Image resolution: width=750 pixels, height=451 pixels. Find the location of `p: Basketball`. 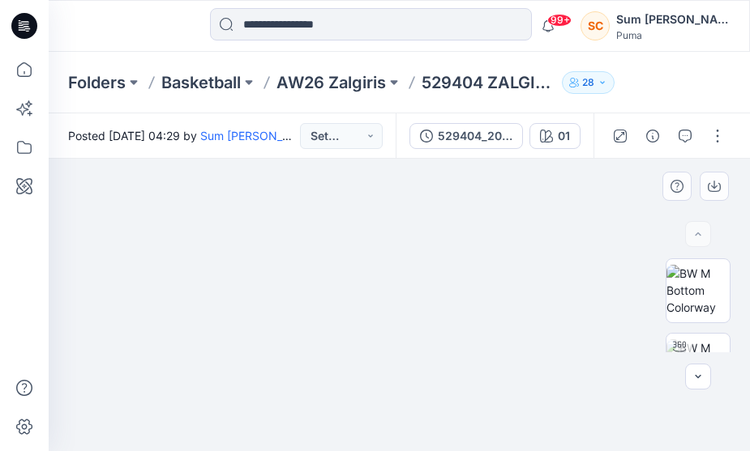

p: Basketball is located at coordinates (201, 83).